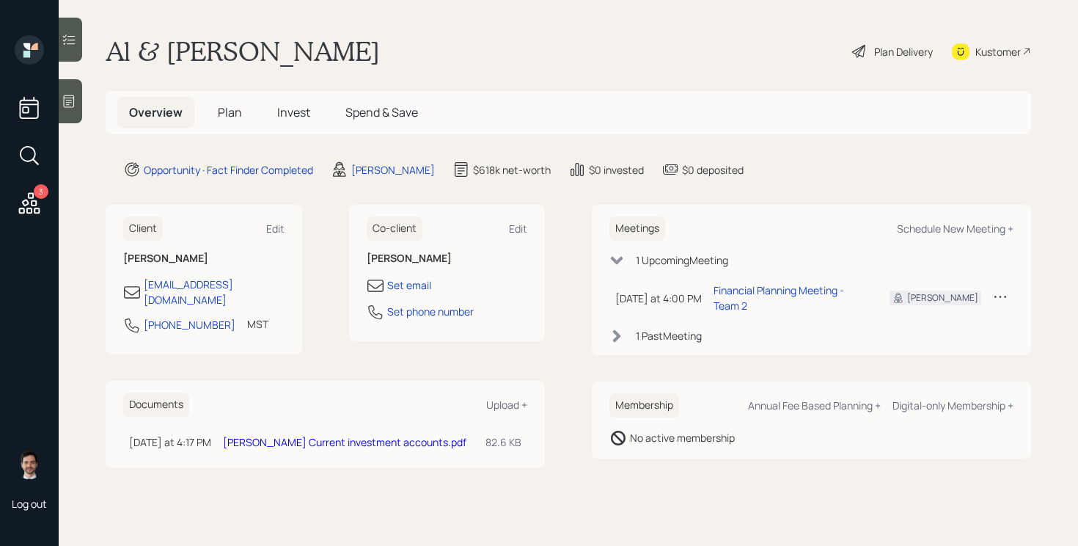  I want to click on div: Kustomer, so click(998, 51).